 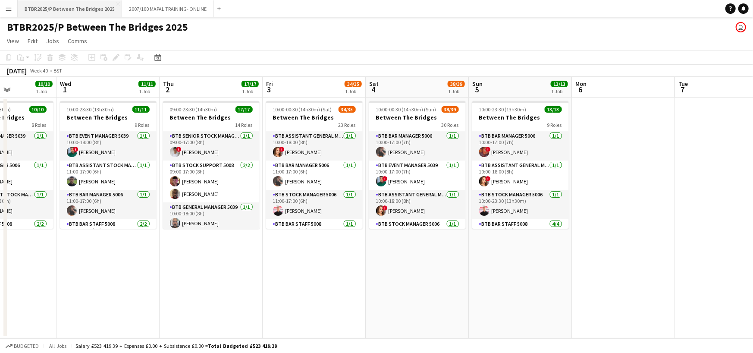 What do you see at coordinates (91, 109) in the screenshot?
I see `span: 10:00-23:30 (13h30m)` at bounding box center [91, 109].